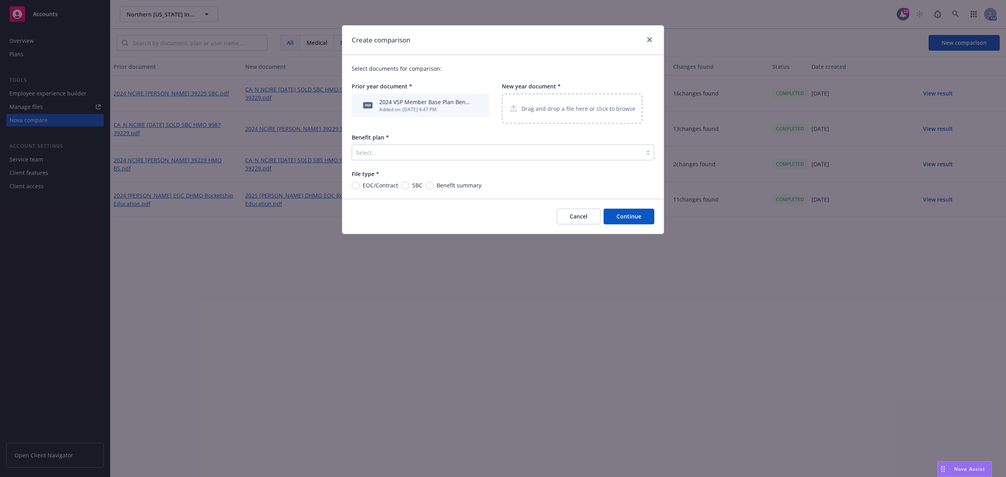  What do you see at coordinates (381, 40) in the screenshot?
I see `h1: Create comparison` at bounding box center [381, 40].